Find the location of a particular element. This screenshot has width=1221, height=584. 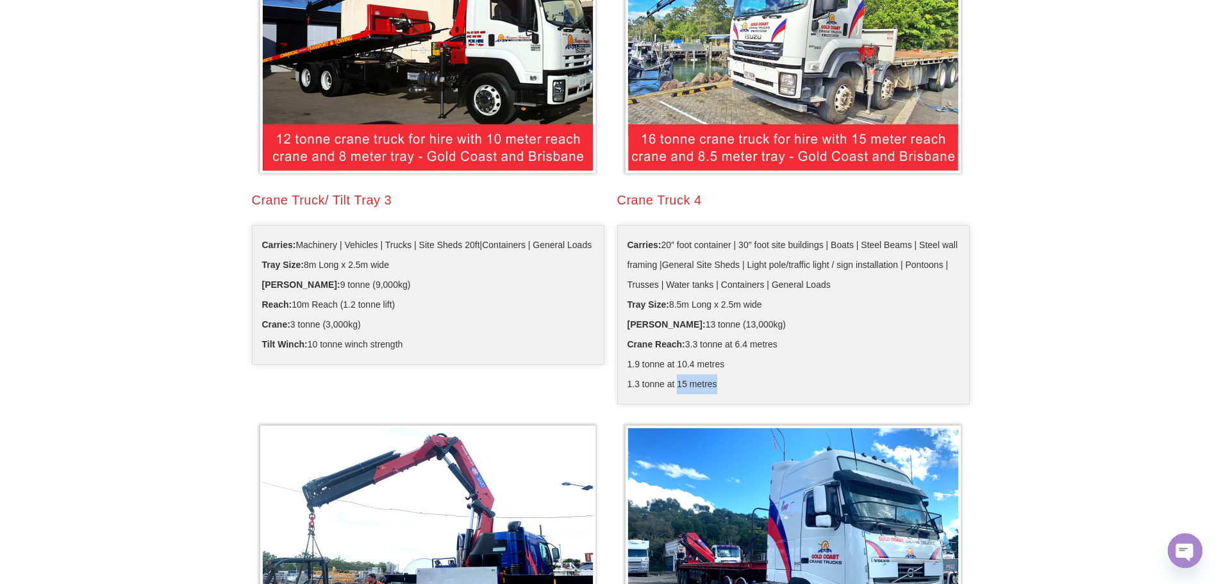

span: 3 tonne (3,000kg) is located at coordinates (312, 324).